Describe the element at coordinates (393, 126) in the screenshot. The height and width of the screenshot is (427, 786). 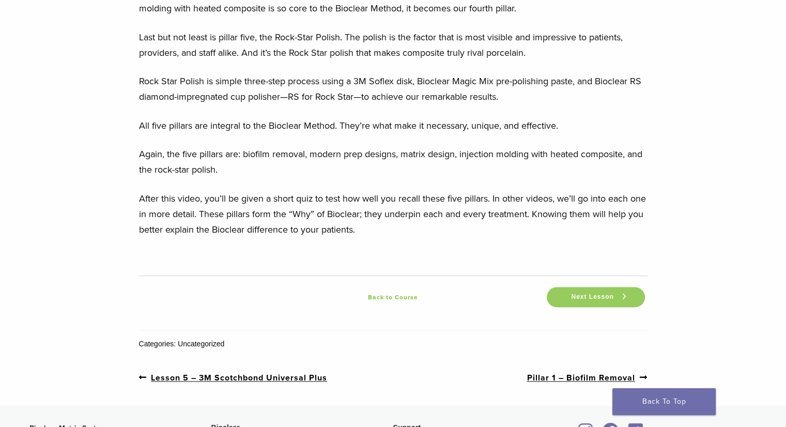
I see `p: All five pillars are integral to the Bioclear Method. They’re what make it necessary, unique, and...` at that location.